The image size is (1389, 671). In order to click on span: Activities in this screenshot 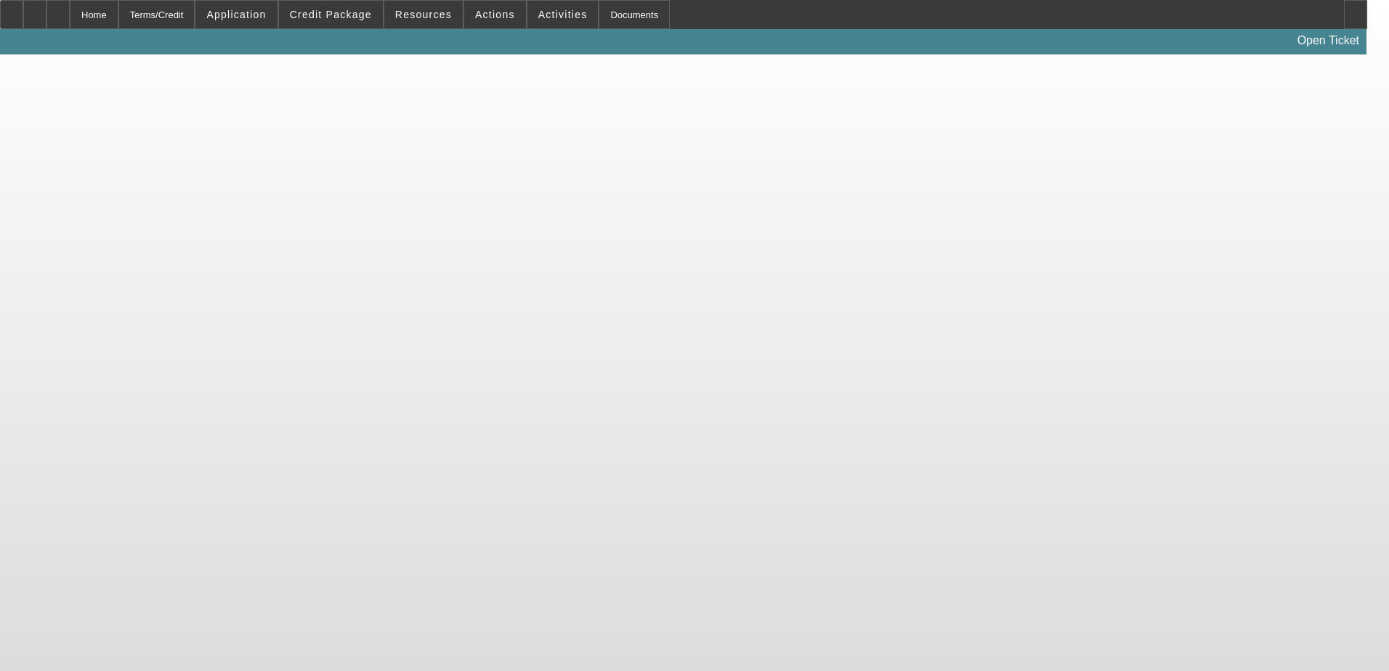, I will do `click(563, 15)`.